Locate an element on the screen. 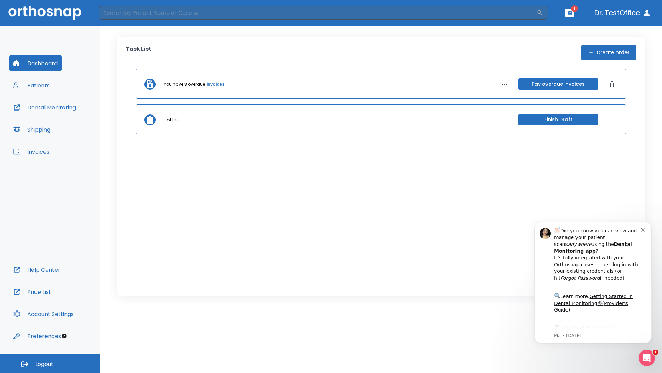  a: Account Settings is located at coordinates (43, 314).